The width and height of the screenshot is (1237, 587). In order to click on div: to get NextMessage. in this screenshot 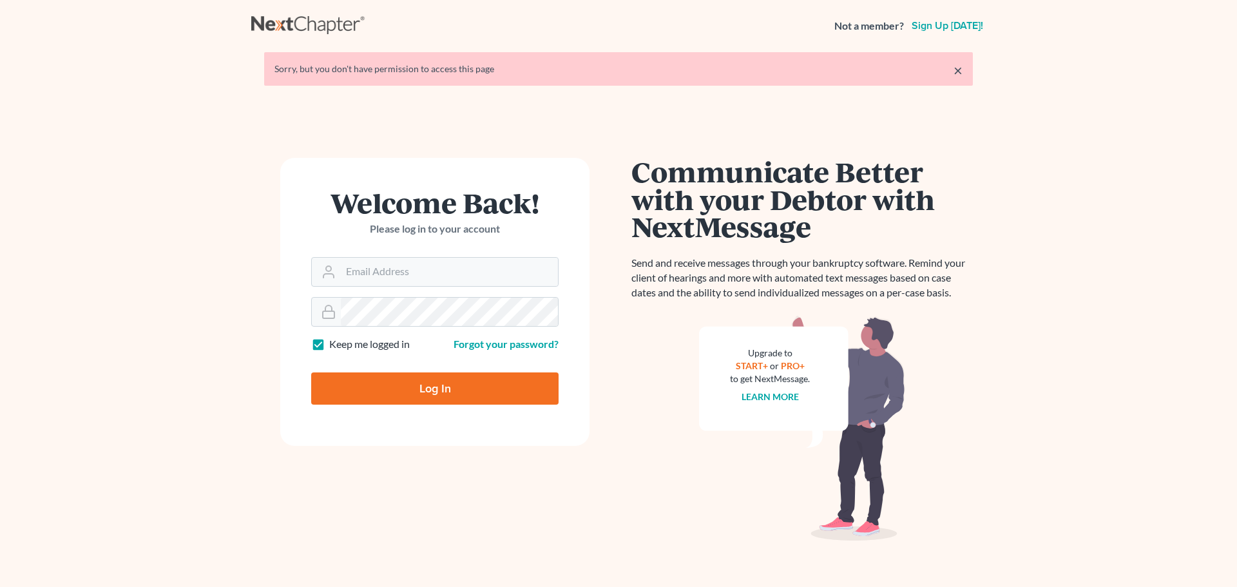, I will do `click(770, 379)`.